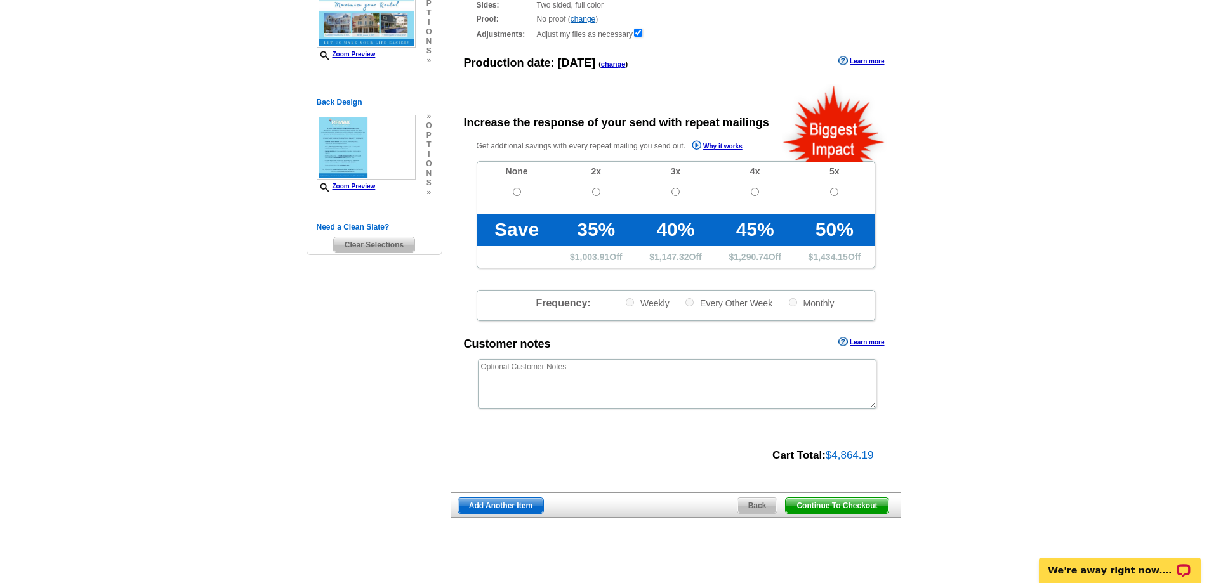 This screenshot has height=583, width=1209. What do you see at coordinates (616, 122) in the screenshot?
I see `div: Increase the response of your send with repeat mailings` at bounding box center [616, 122].